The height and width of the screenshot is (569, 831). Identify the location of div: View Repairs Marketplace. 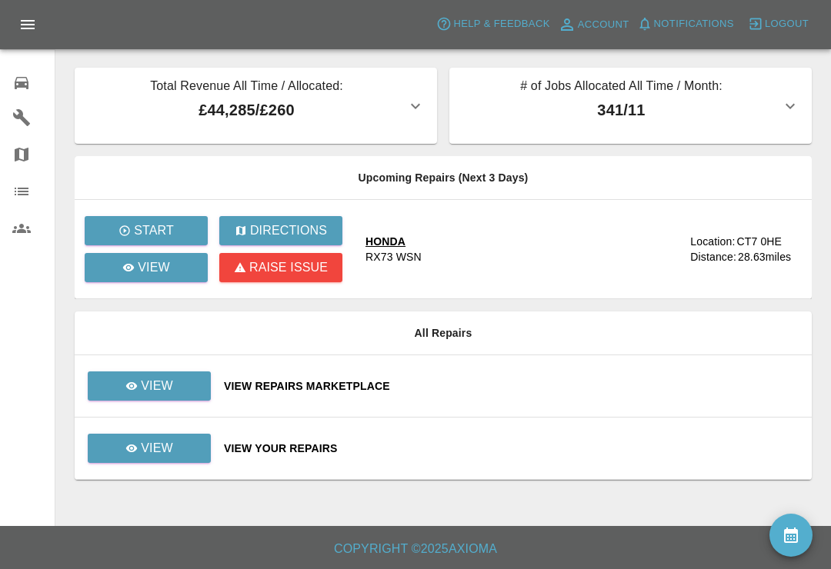
(511, 386).